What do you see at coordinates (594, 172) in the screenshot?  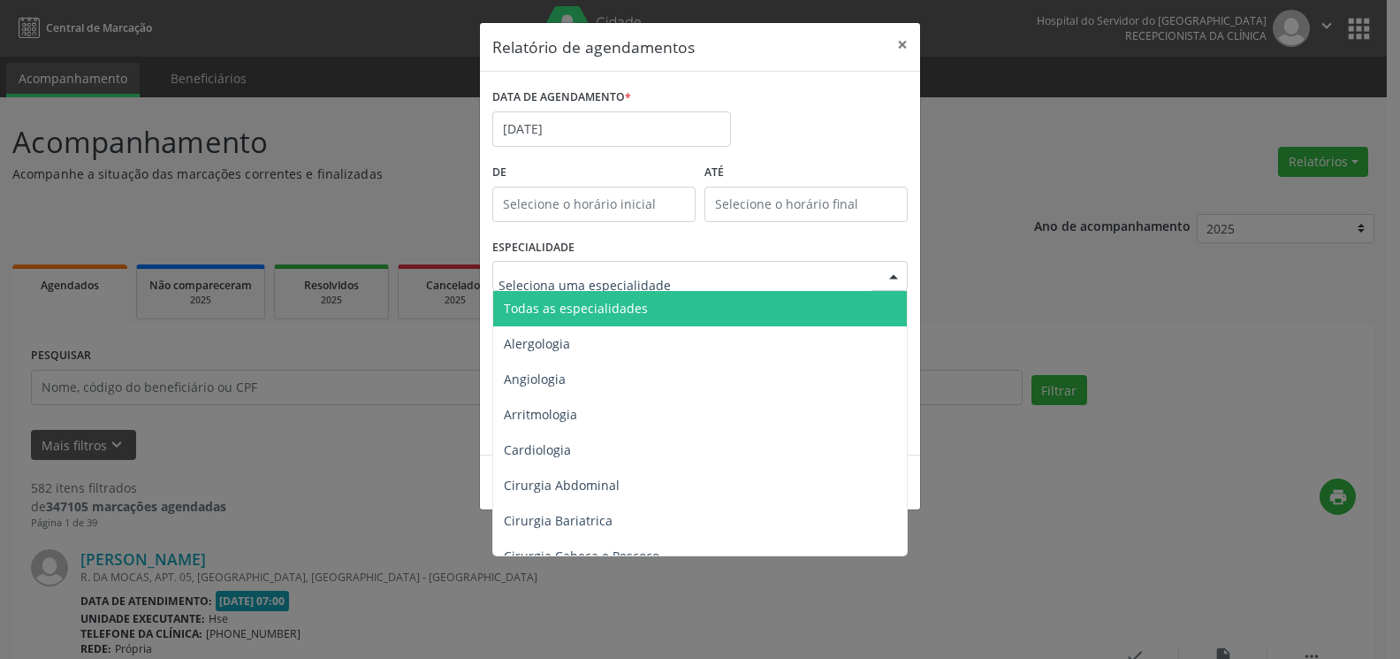 I see `label: De` at bounding box center [594, 172].